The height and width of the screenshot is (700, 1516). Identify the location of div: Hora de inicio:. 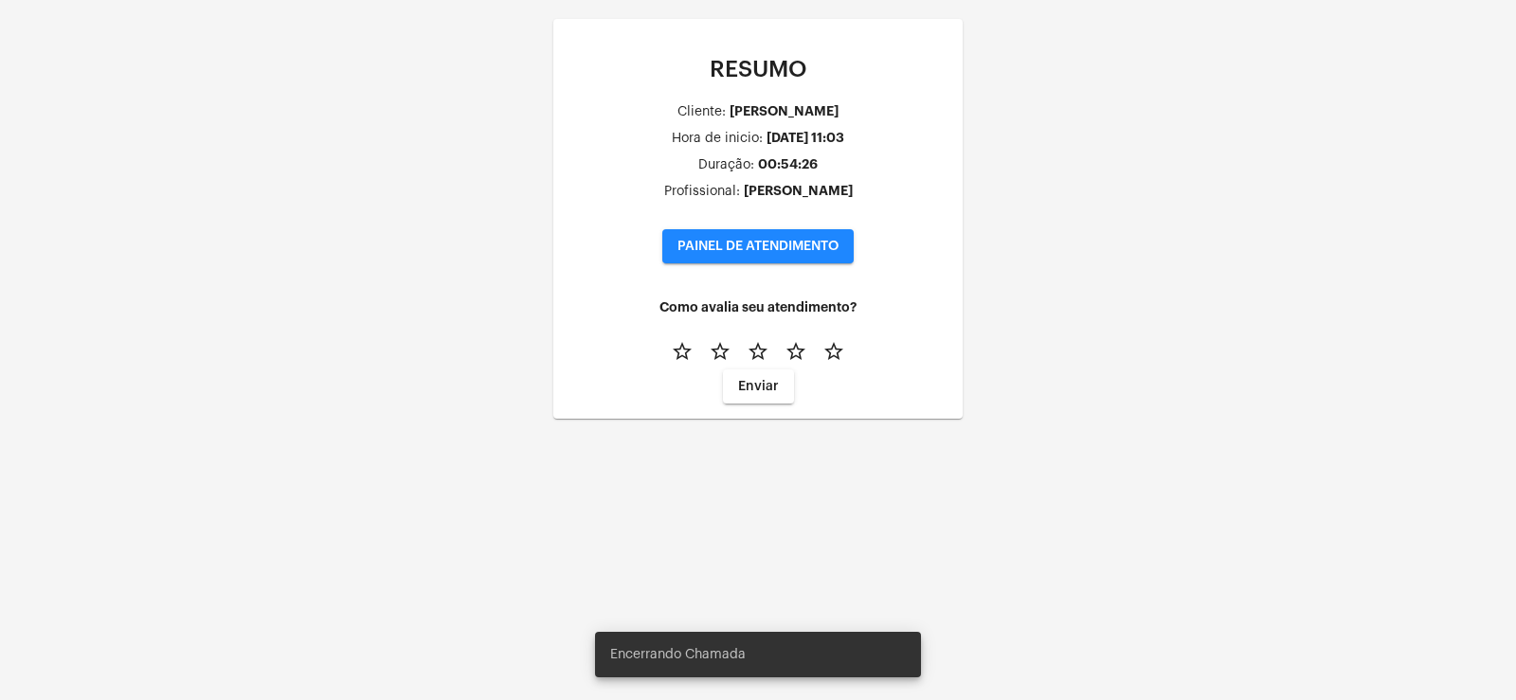
(717, 138).